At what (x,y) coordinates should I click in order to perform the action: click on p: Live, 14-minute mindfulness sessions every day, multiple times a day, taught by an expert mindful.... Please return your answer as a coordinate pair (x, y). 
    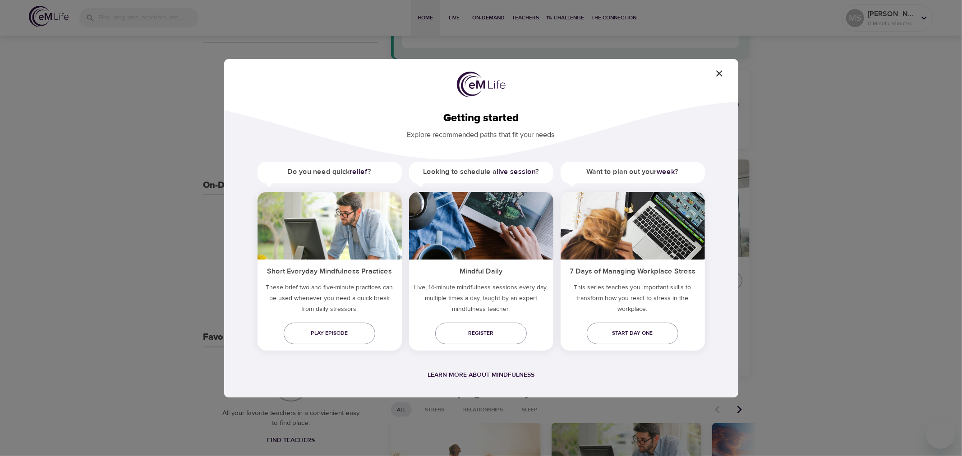
    Looking at the image, I should click on (481, 300).